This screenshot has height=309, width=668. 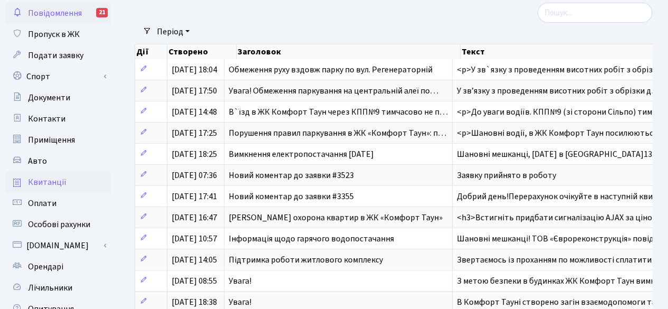 What do you see at coordinates (58, 55) in the screenshot?
I see `a: Подати заявку` at bounding box center [58, 55].